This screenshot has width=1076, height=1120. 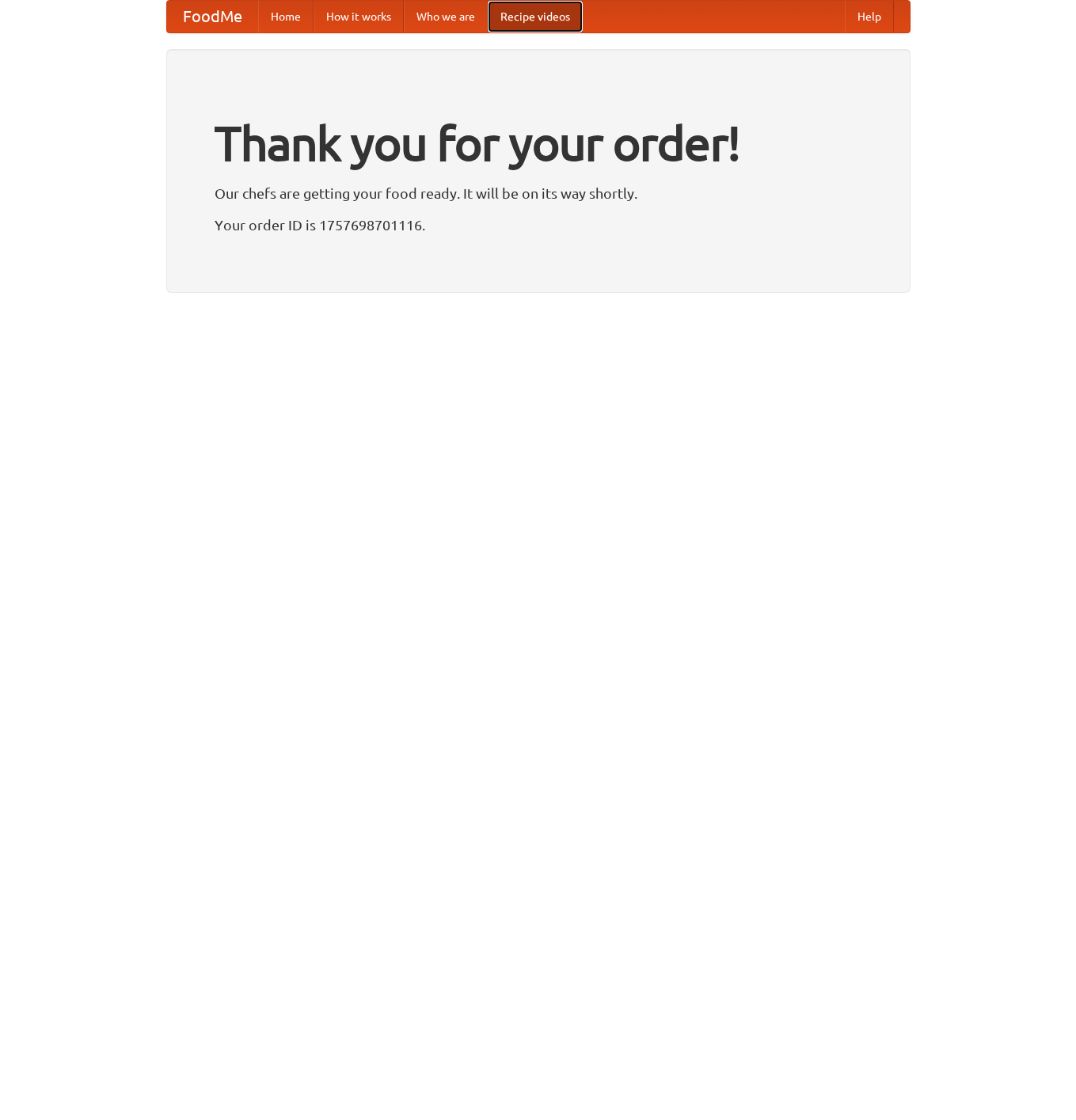 What do you see at coordinates (535, 17) in the screenshot?
I see `a: Recipe videos` at bounding box center [535, 17].